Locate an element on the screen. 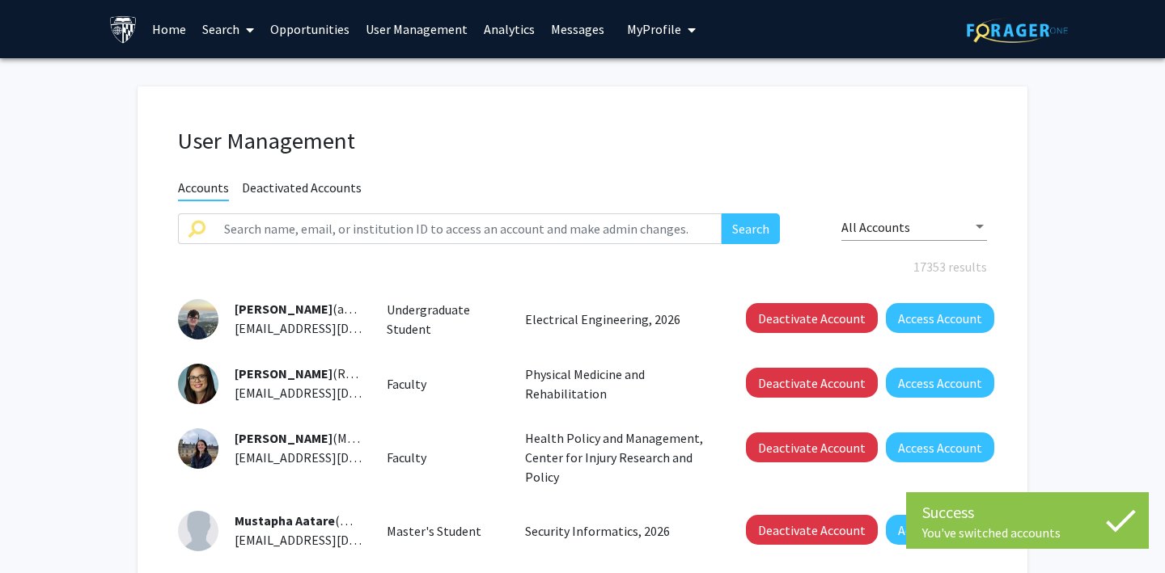 The width and height of the screenshot is (1165, 573). a: Home is located at coordinates (169, 29).